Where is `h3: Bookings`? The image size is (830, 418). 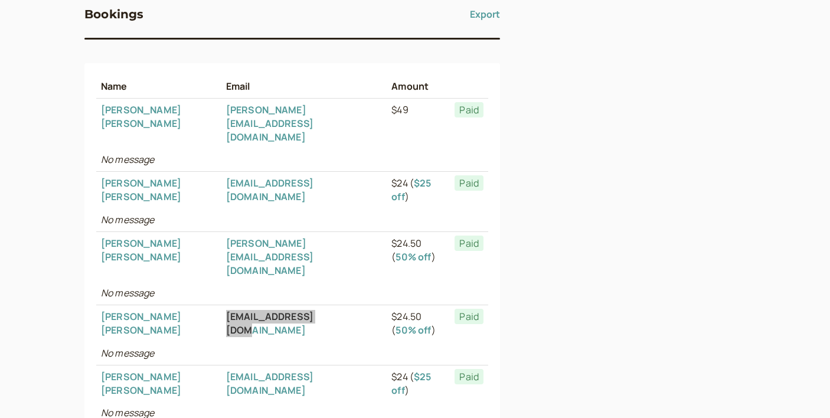 h3: Bookings is located at coordinates (114, 14).